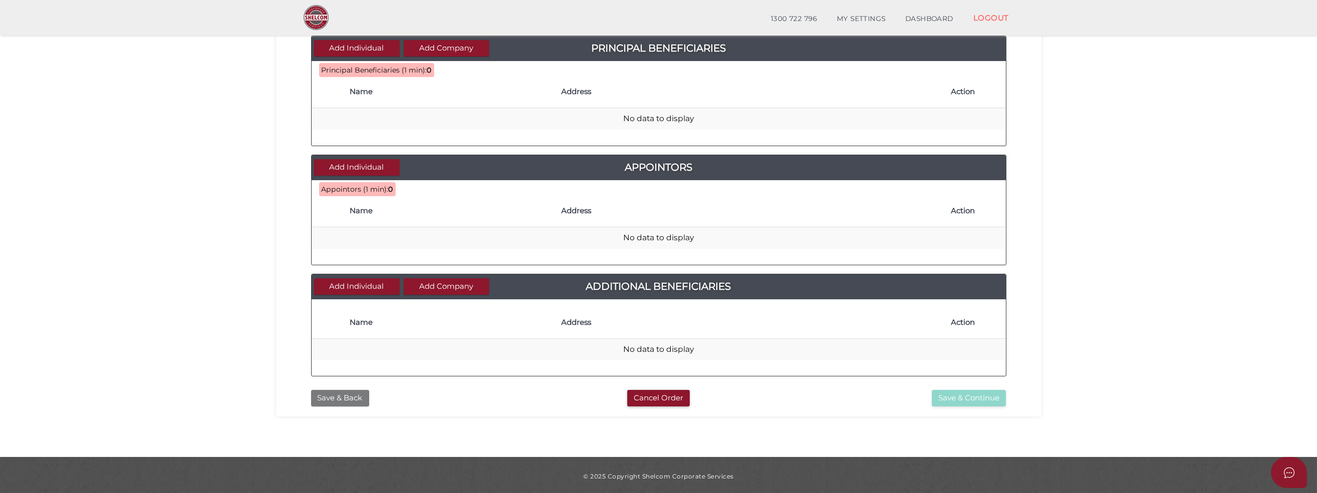  I want to click on span: Principal Beneficiaries (1 min):, so click(374, 70).